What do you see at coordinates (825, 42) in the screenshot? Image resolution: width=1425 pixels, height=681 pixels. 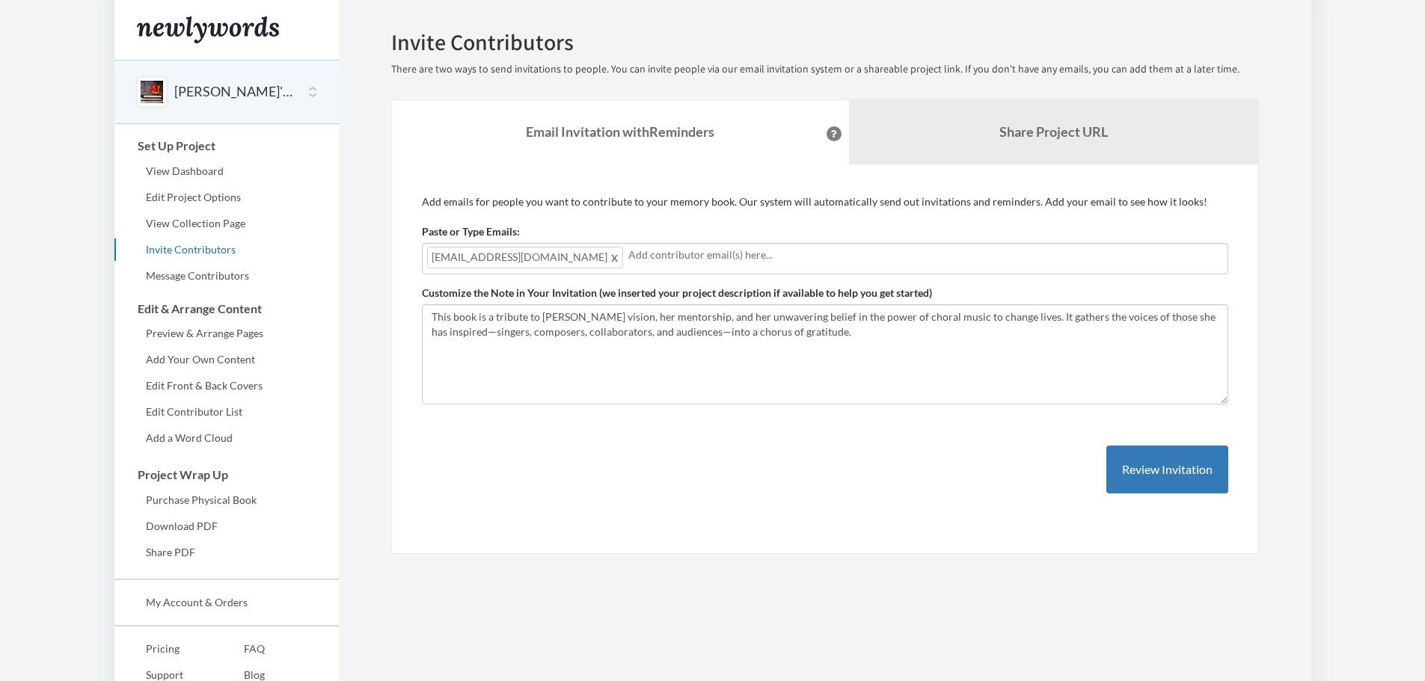 I see `h2: Invite Contributors` at bounding box center [825, 42].